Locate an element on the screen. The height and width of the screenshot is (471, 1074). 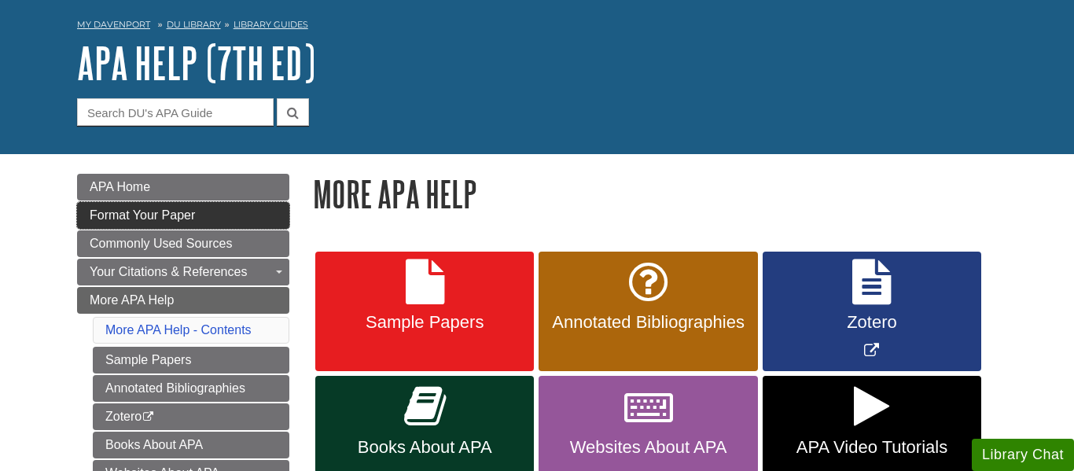
span: Zotero is located at coordinates (872, 322).